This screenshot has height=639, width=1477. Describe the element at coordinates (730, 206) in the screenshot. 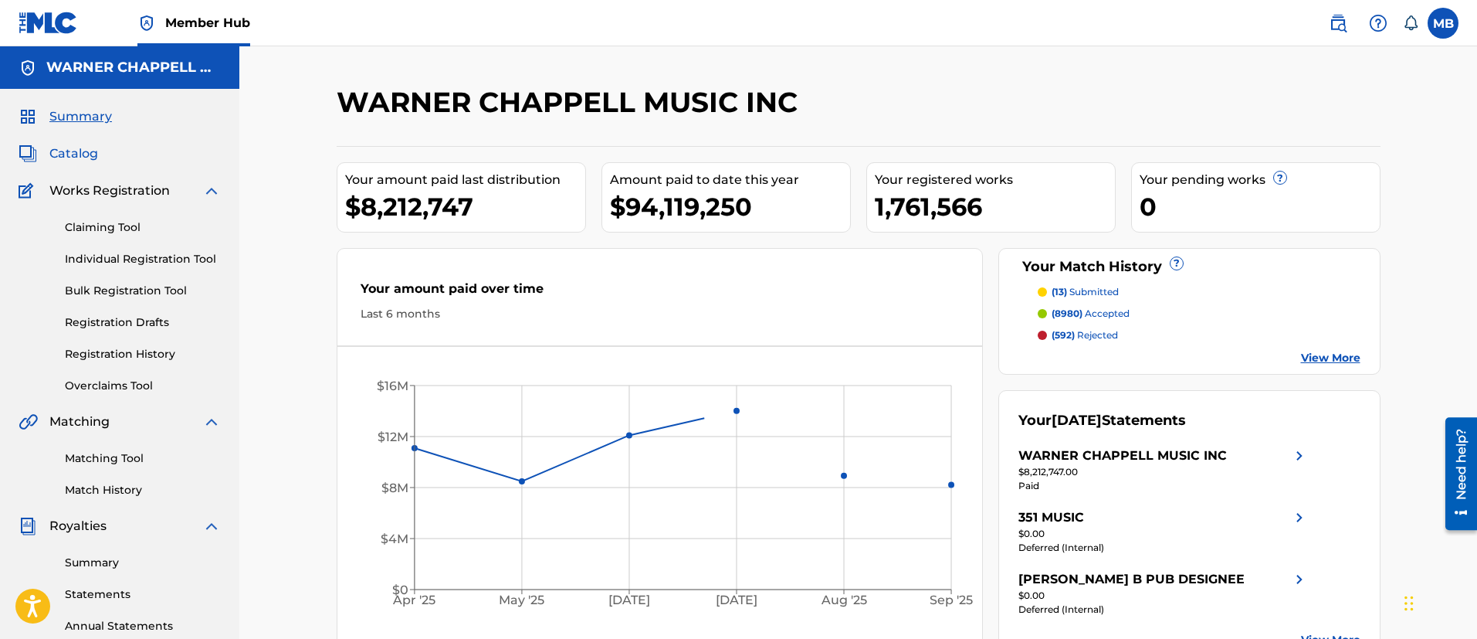

I see `div: $94,119,250` at that location.